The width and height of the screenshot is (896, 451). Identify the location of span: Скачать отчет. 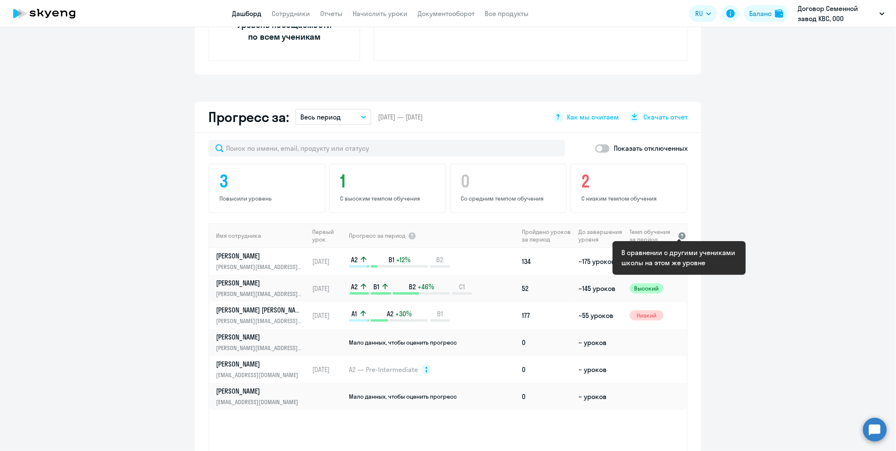
(665, 117).